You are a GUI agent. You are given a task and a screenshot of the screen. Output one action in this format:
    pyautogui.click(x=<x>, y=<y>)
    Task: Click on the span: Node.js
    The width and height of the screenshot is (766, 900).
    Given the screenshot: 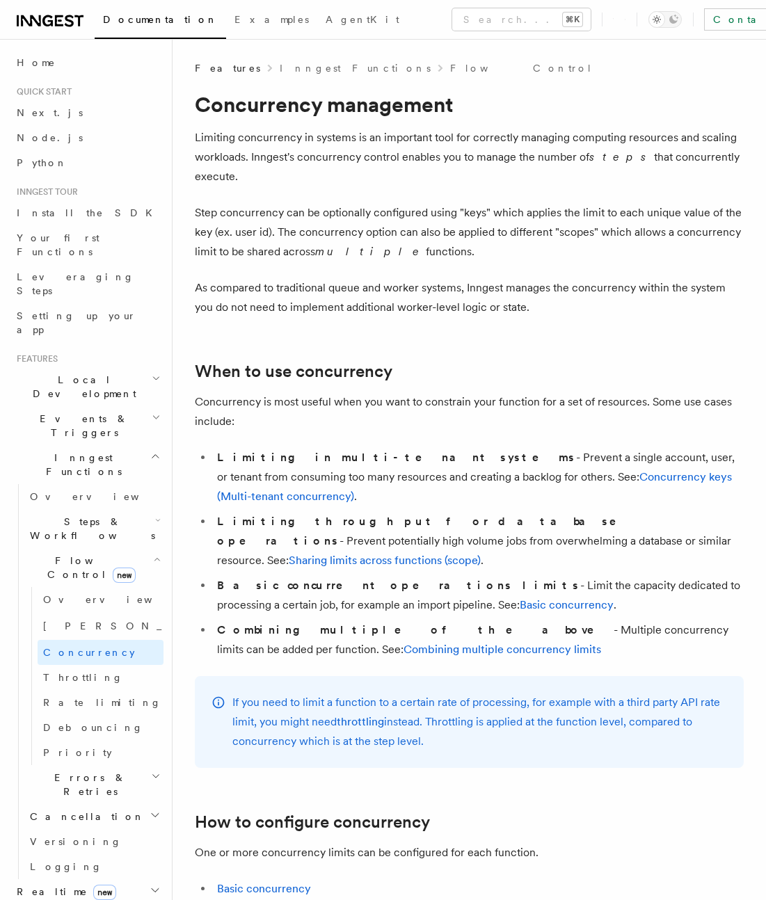 What is the action you would take?
    pyautogui.click(x=49, y=138)
    